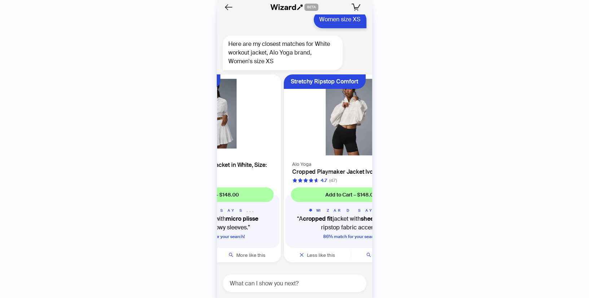  Describe the element at coordinates (325, 82) in the screenshot. I see `div: Stretchy Ripstop Comfort` at that location.